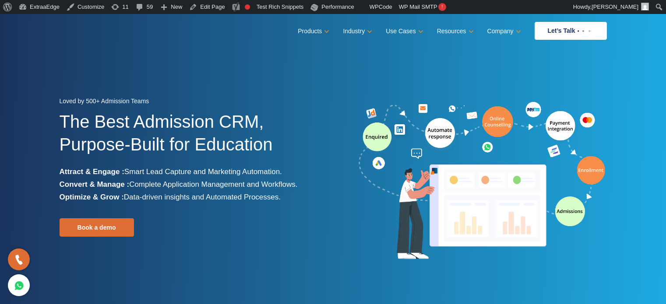 This screenshot has width=666, height=304. Describe the element at coordinates (97, 228) in the screenshot. I see `a: Book a demo` at that location.